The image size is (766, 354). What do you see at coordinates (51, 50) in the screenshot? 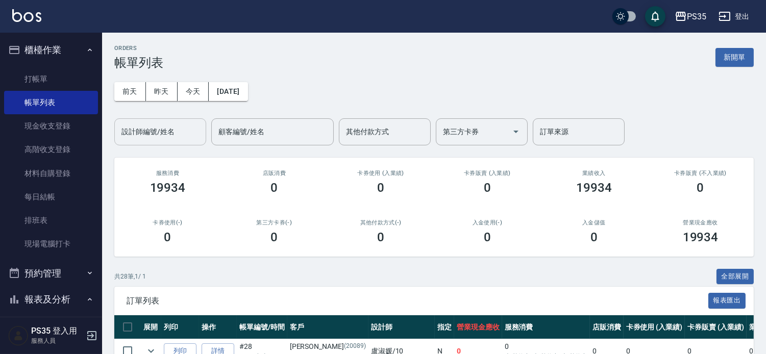
I see `button: 櫃檯作業` at bounding box center [51, 50].